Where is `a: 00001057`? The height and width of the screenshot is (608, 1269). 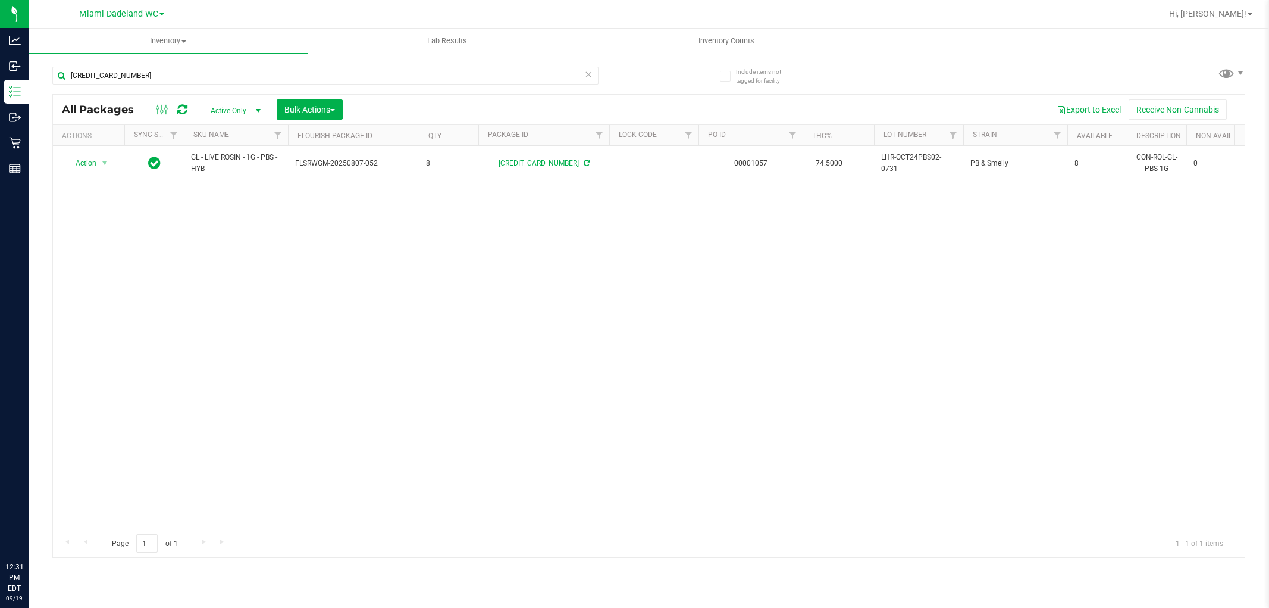
a: 00001057 is located at coordinates (751, 163).